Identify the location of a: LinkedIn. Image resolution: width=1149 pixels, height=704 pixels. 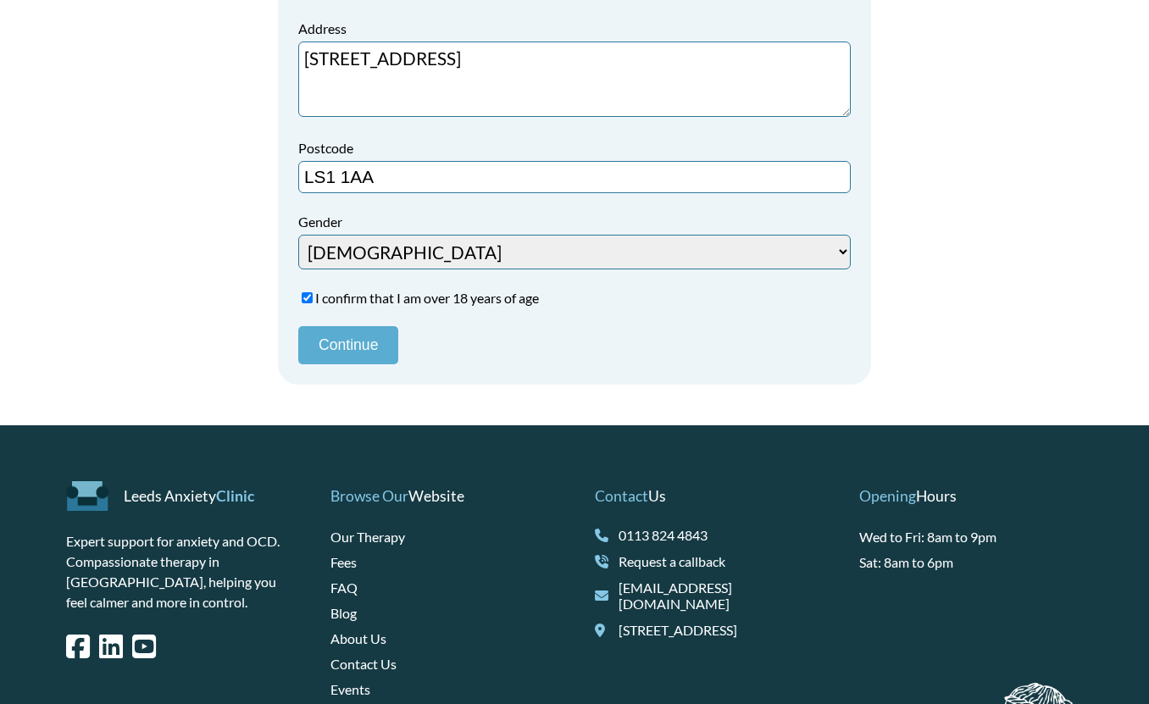
(111, 651).